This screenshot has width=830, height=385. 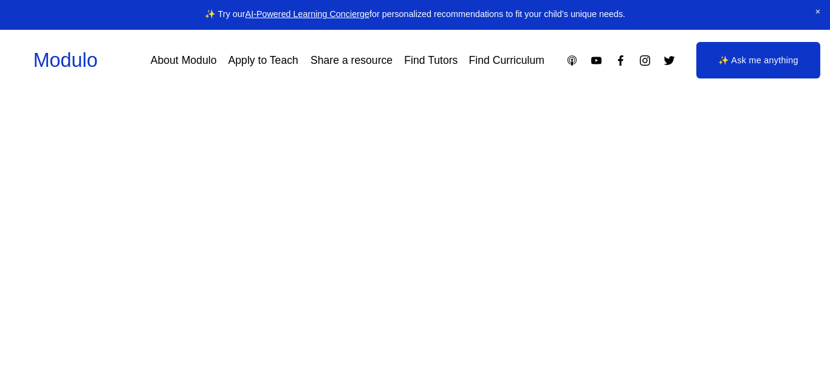 What do you see at coordinates (572, 60) in the screenshot?
I see `a: Apple Podcasts` at bounding box center [572, 60].